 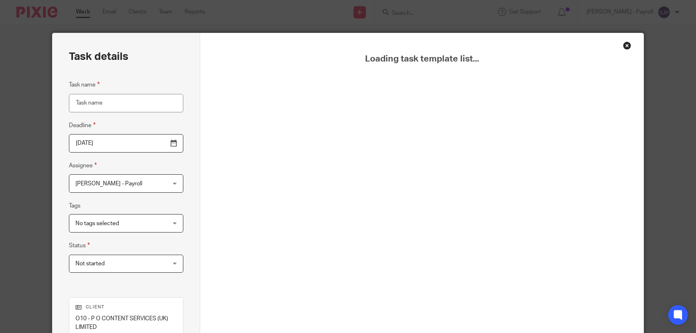 What do you see at coordinates (90, 264) in the screenshot?
I see `span: Not started` at bounding box center [90, 264].